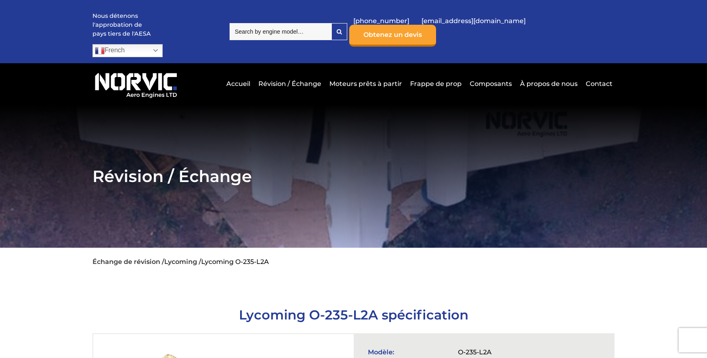  I want to click on h2: Révision / Échange, so click(354, 176).